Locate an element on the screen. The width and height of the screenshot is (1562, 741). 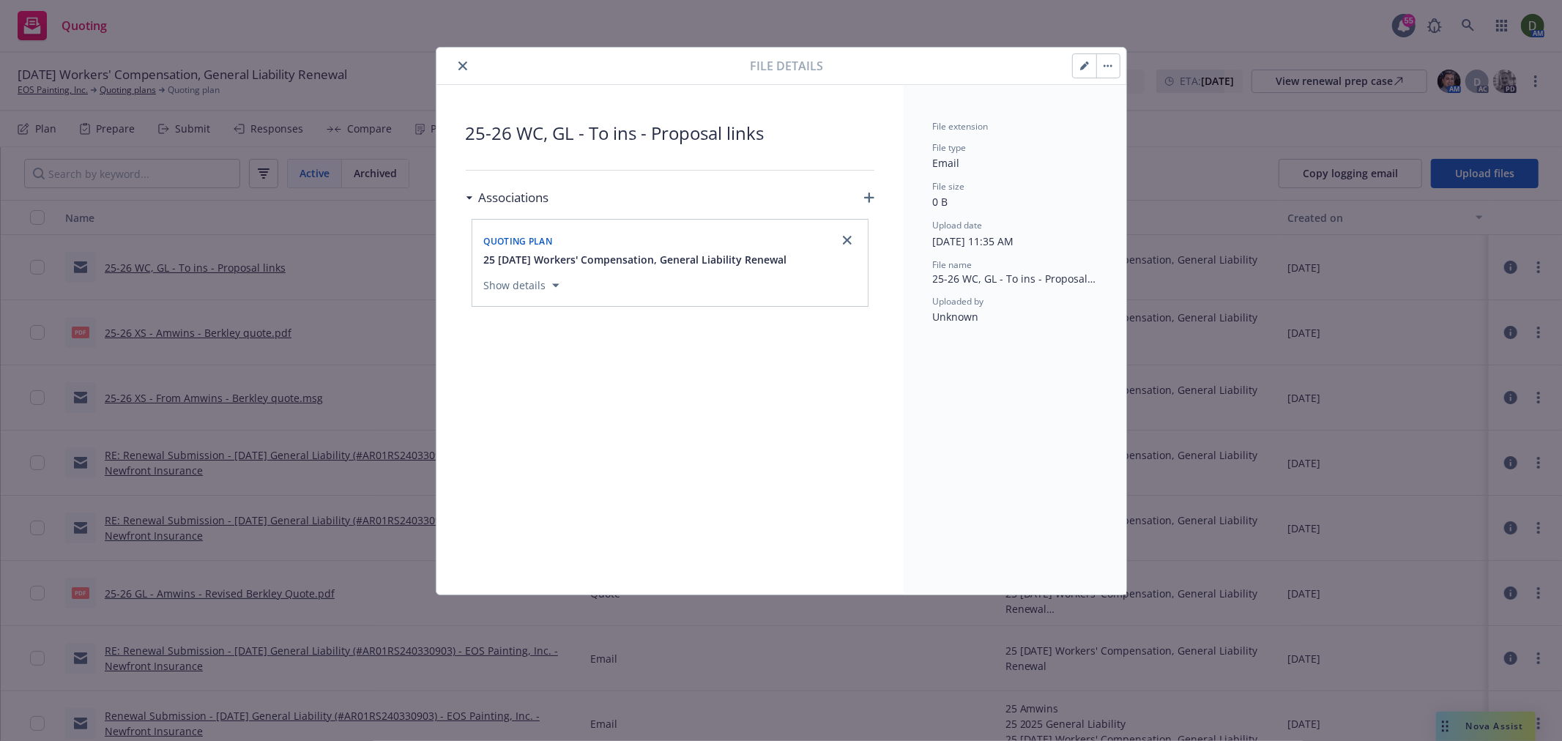
button: Show details is located at coordinates (521, 286).